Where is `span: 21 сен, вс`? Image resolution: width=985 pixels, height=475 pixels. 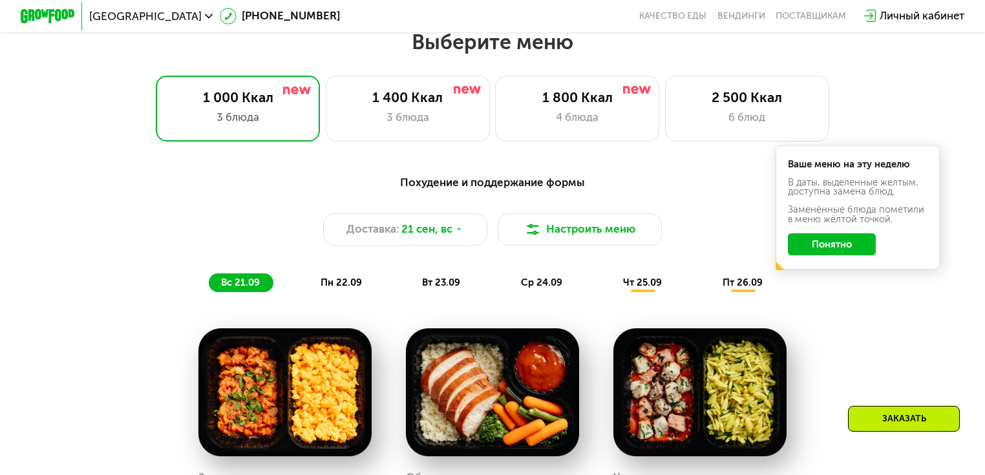 span: 21 сен, вс is located at coordinates (427, 229).